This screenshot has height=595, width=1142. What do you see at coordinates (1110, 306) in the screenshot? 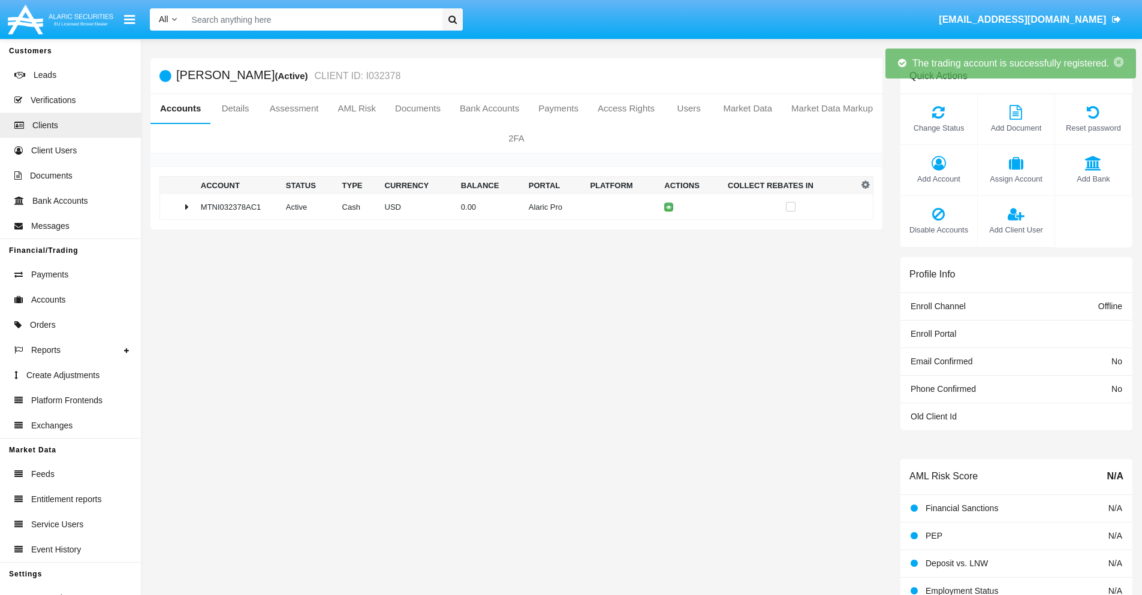
I see `span: Offline` at bounding box center [1110, 306].